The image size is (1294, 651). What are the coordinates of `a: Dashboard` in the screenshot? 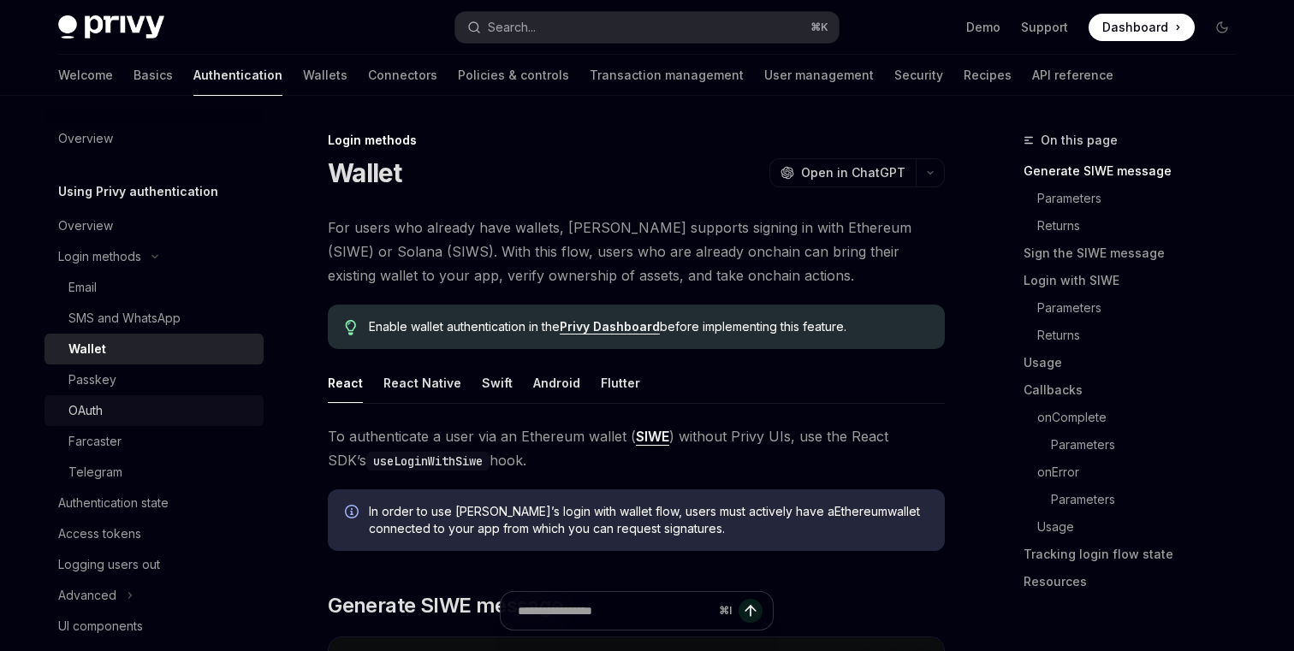 It's located at (1141, 27).